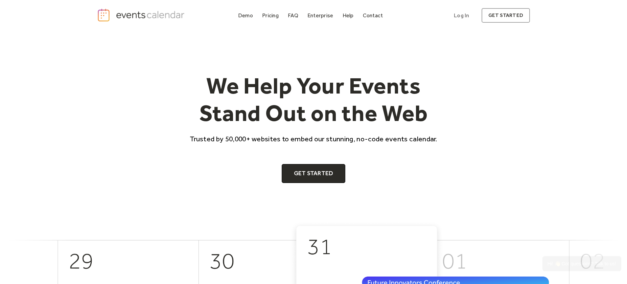  I want to click on div: Demo, so click(246, 15).